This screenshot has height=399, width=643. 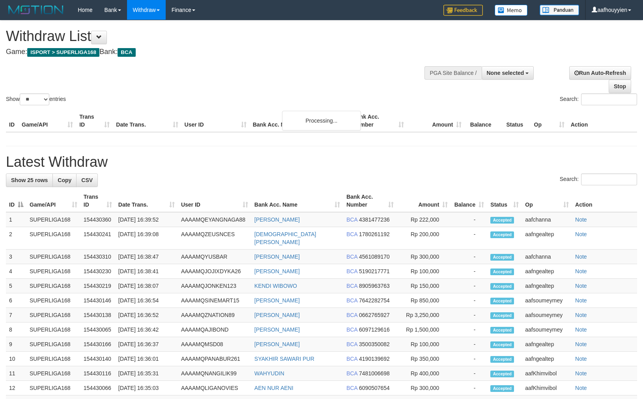 I want to click on span: Copy 7481006698 to clipboard, so click(x=374, y=374).